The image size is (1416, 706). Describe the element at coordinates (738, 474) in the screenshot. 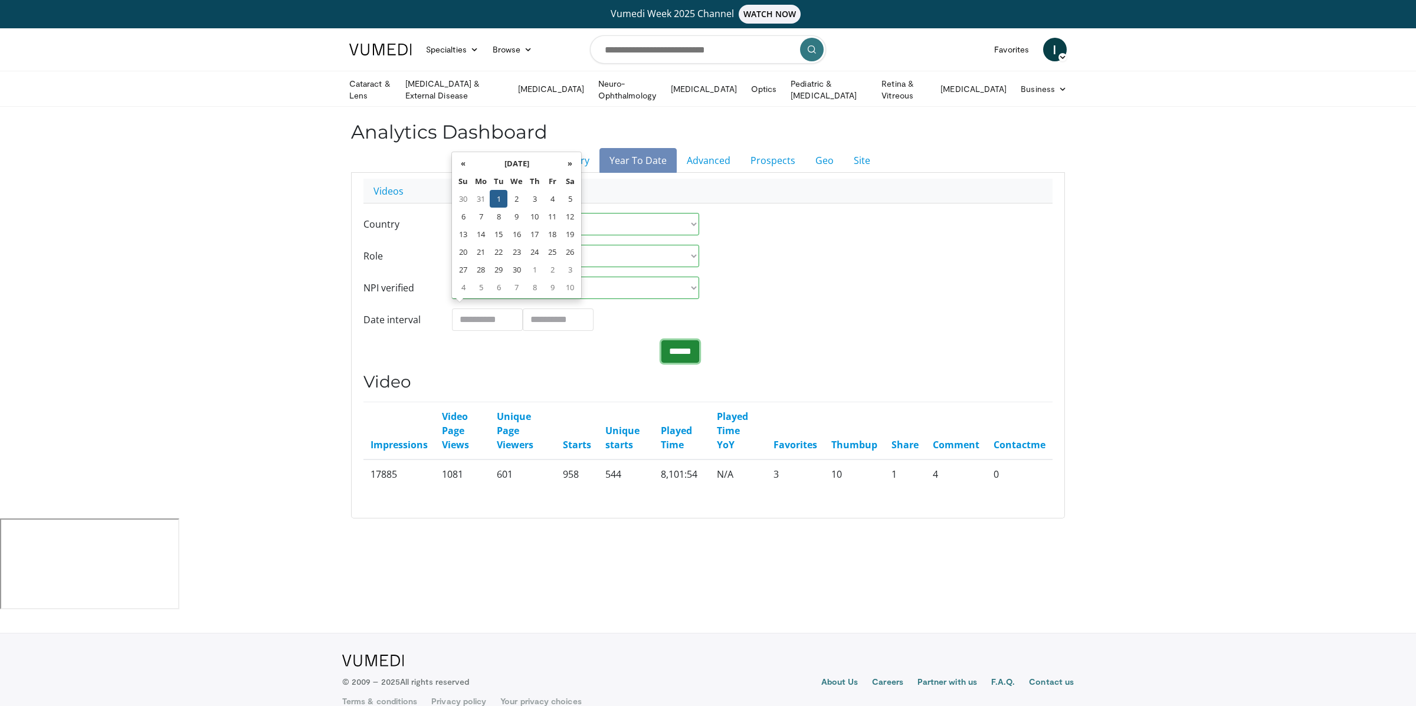

I see `td: N/A` at that location.